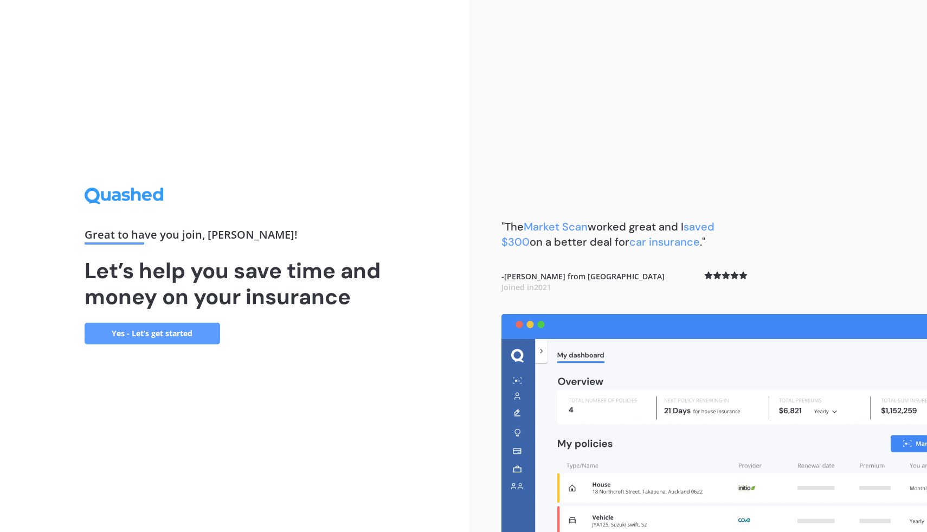 This screenshot has height=532, width=927. I want to click on span: saved $300, so click(608, 234).